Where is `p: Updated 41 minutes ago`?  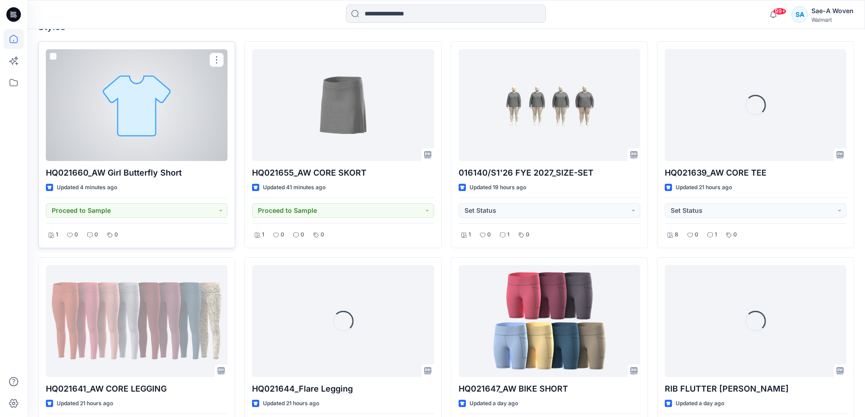 p: Updated 41 minutes ago is located at coordinates (294, 187).